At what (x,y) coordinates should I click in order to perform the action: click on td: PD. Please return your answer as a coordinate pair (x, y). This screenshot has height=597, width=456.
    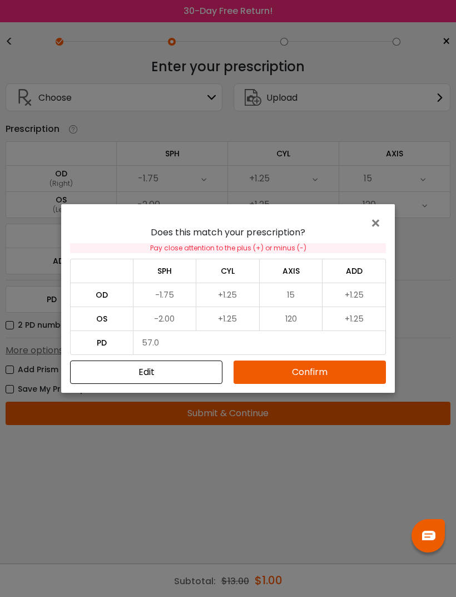
    Looking at the image, I should click on (102, 343).